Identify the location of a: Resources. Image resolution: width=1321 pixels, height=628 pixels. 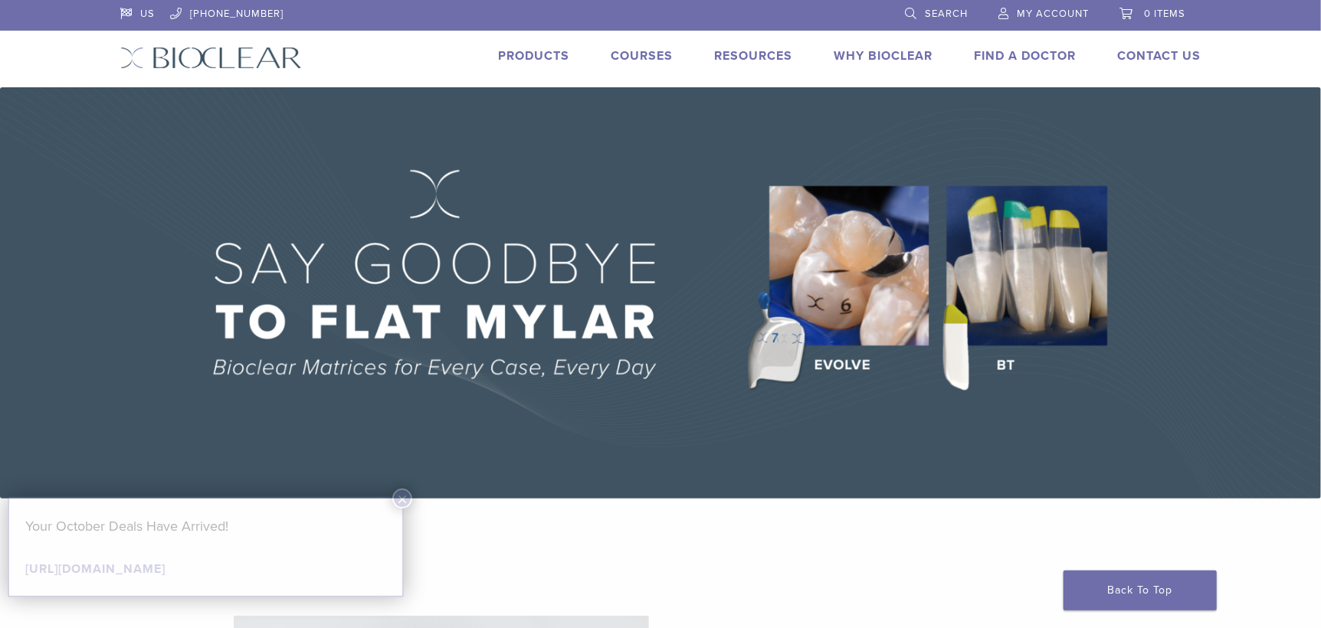
(753, 56).